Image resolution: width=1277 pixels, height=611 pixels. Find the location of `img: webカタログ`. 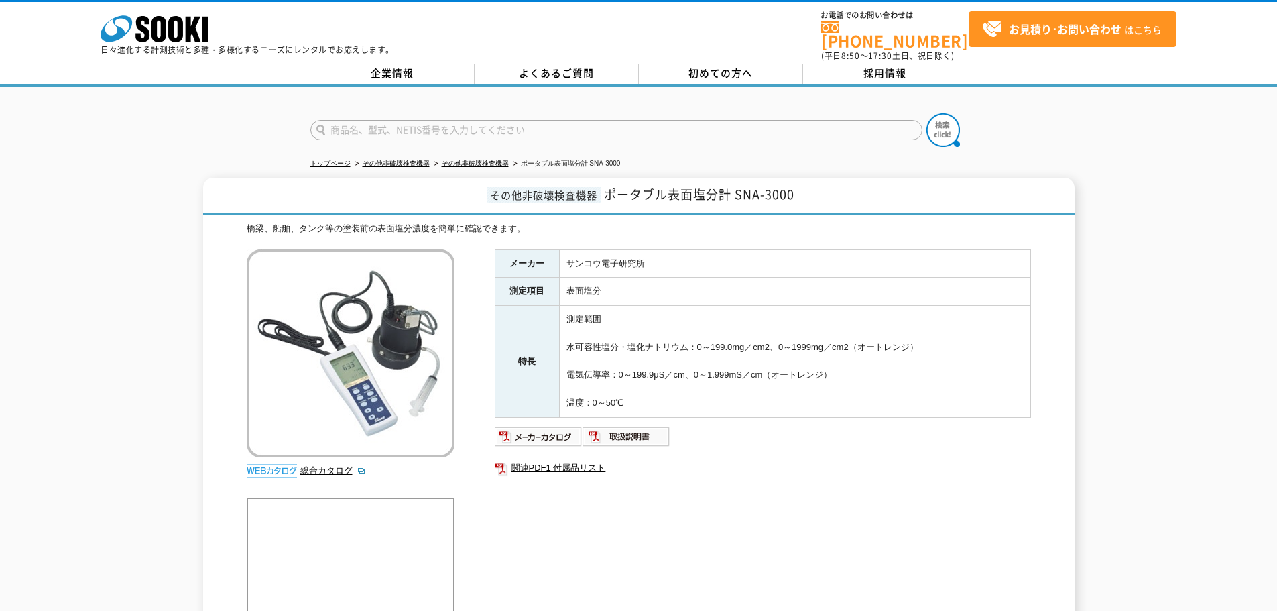

img: webカタログ is located at coordinates (271, 471).